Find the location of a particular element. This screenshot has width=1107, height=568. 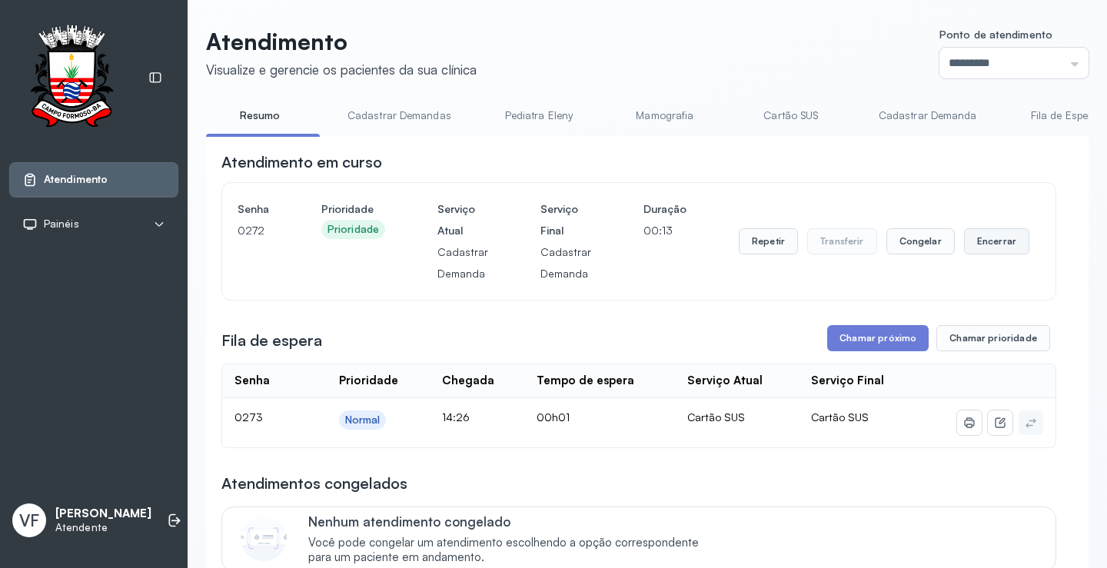

div: Senha is located at coordinates (252, 380).